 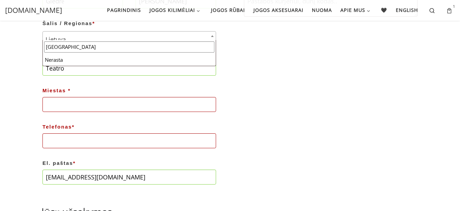 I want to click on span: Jogos aksesuarai, so click(x=278, y=9).